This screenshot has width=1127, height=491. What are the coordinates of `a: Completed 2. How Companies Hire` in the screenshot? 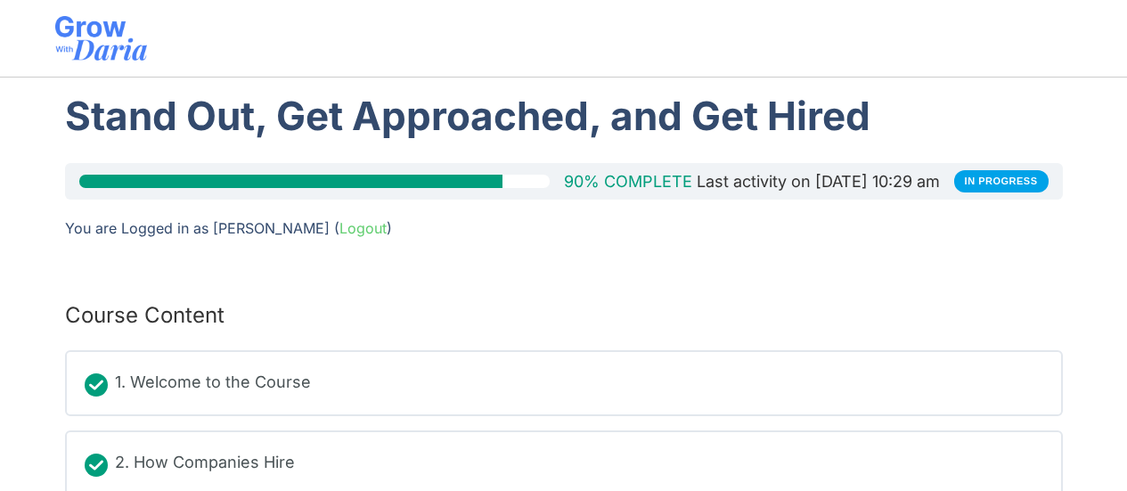 It's located at (564, 463).